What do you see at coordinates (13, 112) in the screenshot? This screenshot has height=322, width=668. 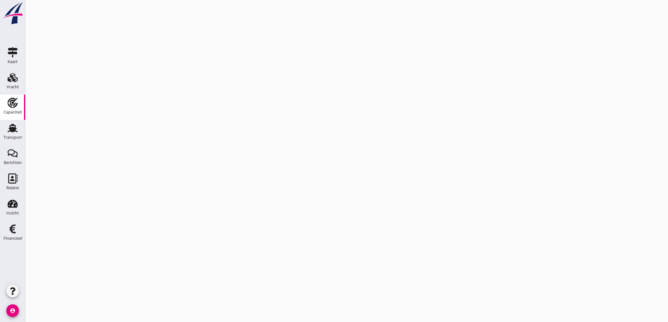 I see `div: Capaciteit` at bounding box center [13, 112].